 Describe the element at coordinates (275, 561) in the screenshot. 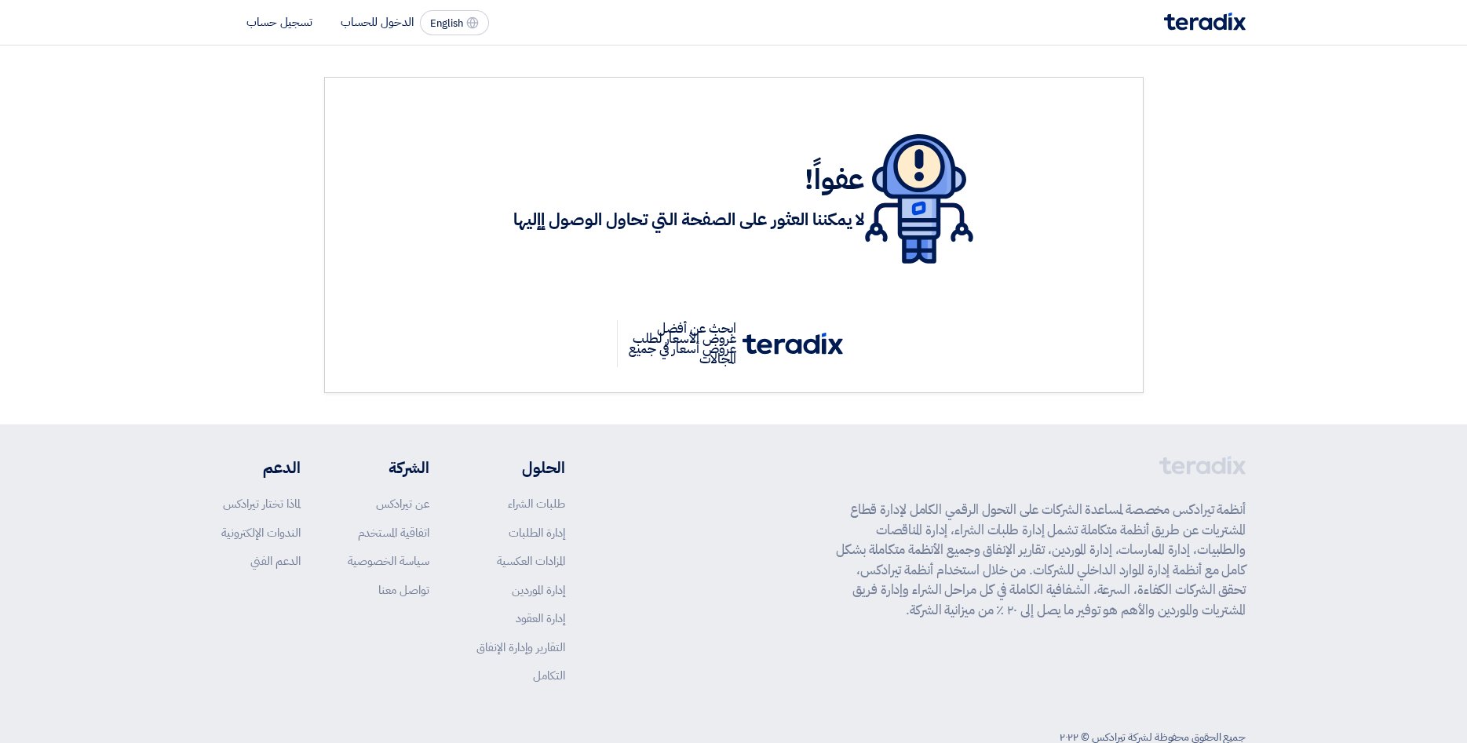

I see `a: الدعم الفني` at that location.